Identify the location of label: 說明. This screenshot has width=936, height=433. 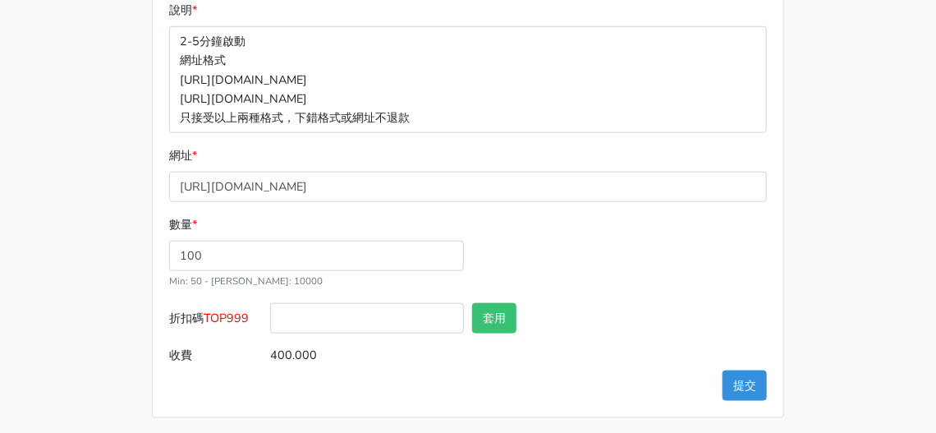
(183, 10).